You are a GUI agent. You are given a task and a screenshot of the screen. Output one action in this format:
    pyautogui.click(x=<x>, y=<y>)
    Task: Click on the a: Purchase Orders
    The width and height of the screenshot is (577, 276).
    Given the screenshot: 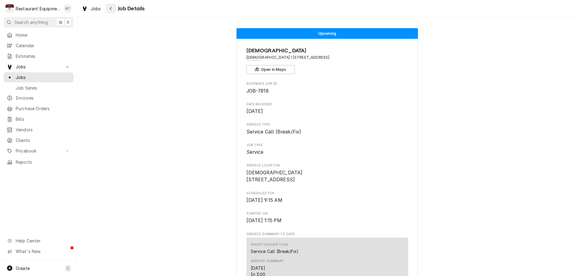 What is the action you would take?
    pyautogui.click(x=38, y=108)
    